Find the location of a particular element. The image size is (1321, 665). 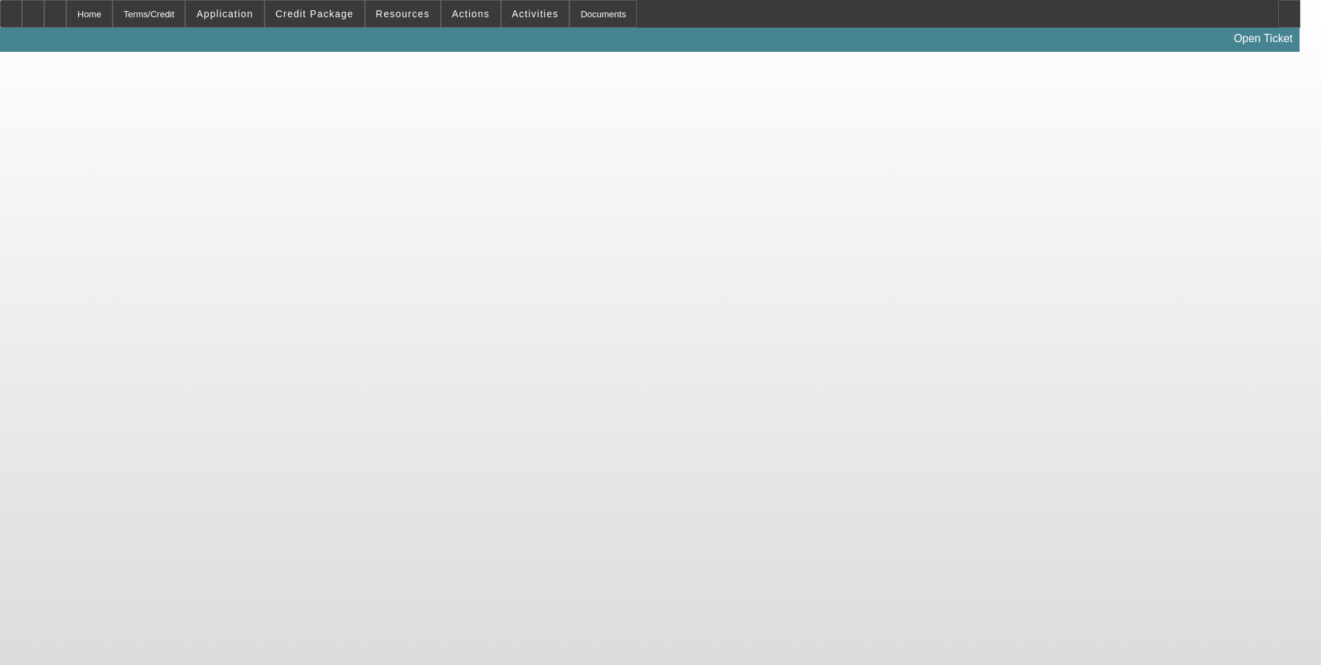

span: Credit Package is located at coordinates (314, 14).